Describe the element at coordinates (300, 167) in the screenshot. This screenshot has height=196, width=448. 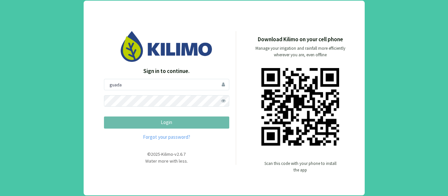
I see `p: Scan this code with your phone to install the app` at that location.